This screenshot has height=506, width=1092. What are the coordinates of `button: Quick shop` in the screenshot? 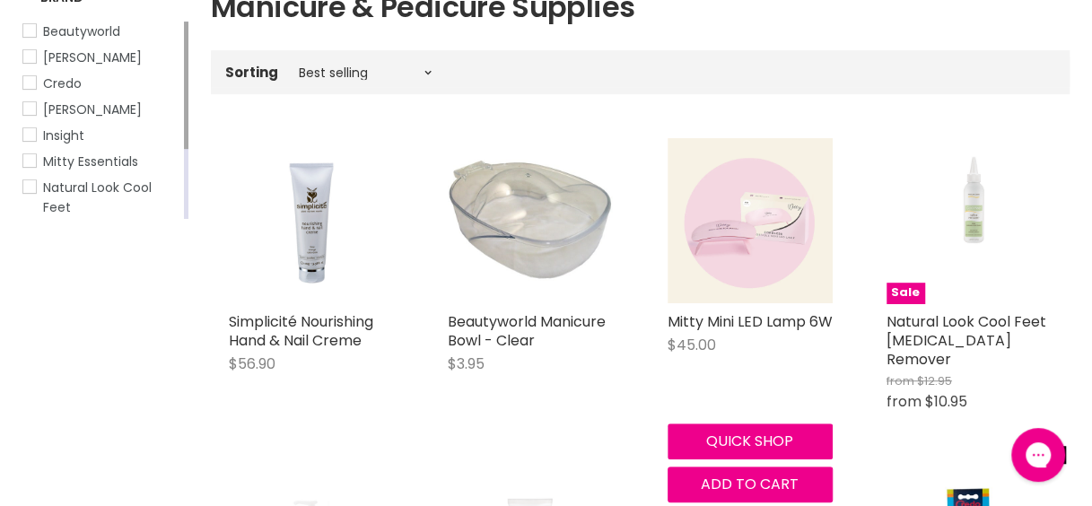 It's located at (750, 442).